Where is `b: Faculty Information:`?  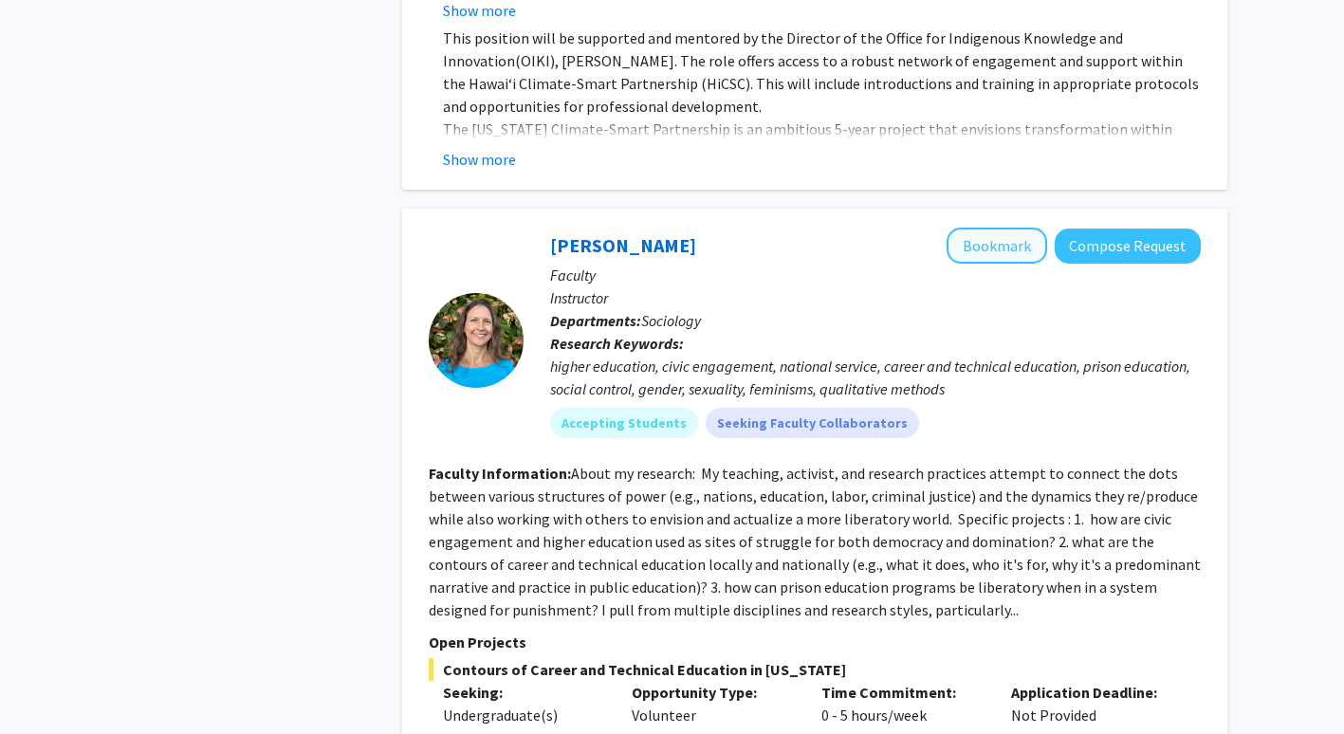
b: Faculty Information: is located at coordinates (500, 473).